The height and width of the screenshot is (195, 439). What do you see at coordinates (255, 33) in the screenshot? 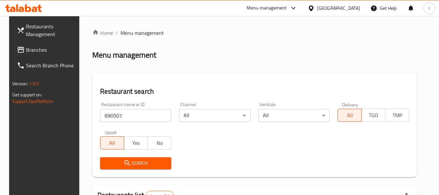
I see `nav: breadcrumb` at bounding box center [255, 33].